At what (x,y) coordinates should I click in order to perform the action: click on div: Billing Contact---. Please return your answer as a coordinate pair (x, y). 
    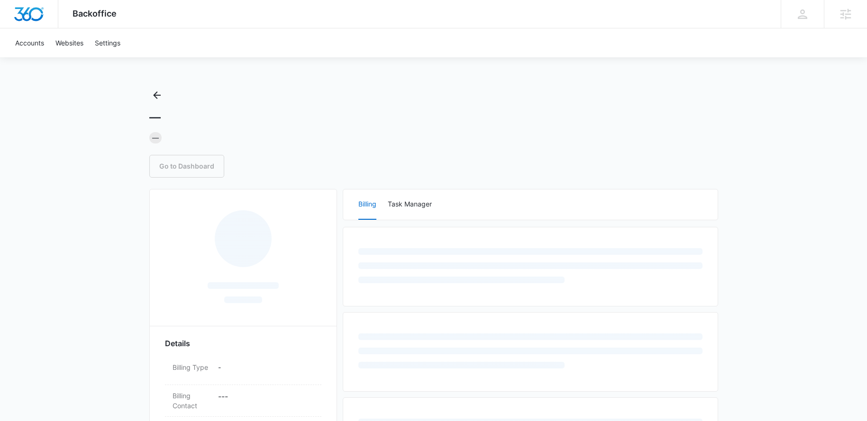
    Looking at the image, I should click on (243, 401).